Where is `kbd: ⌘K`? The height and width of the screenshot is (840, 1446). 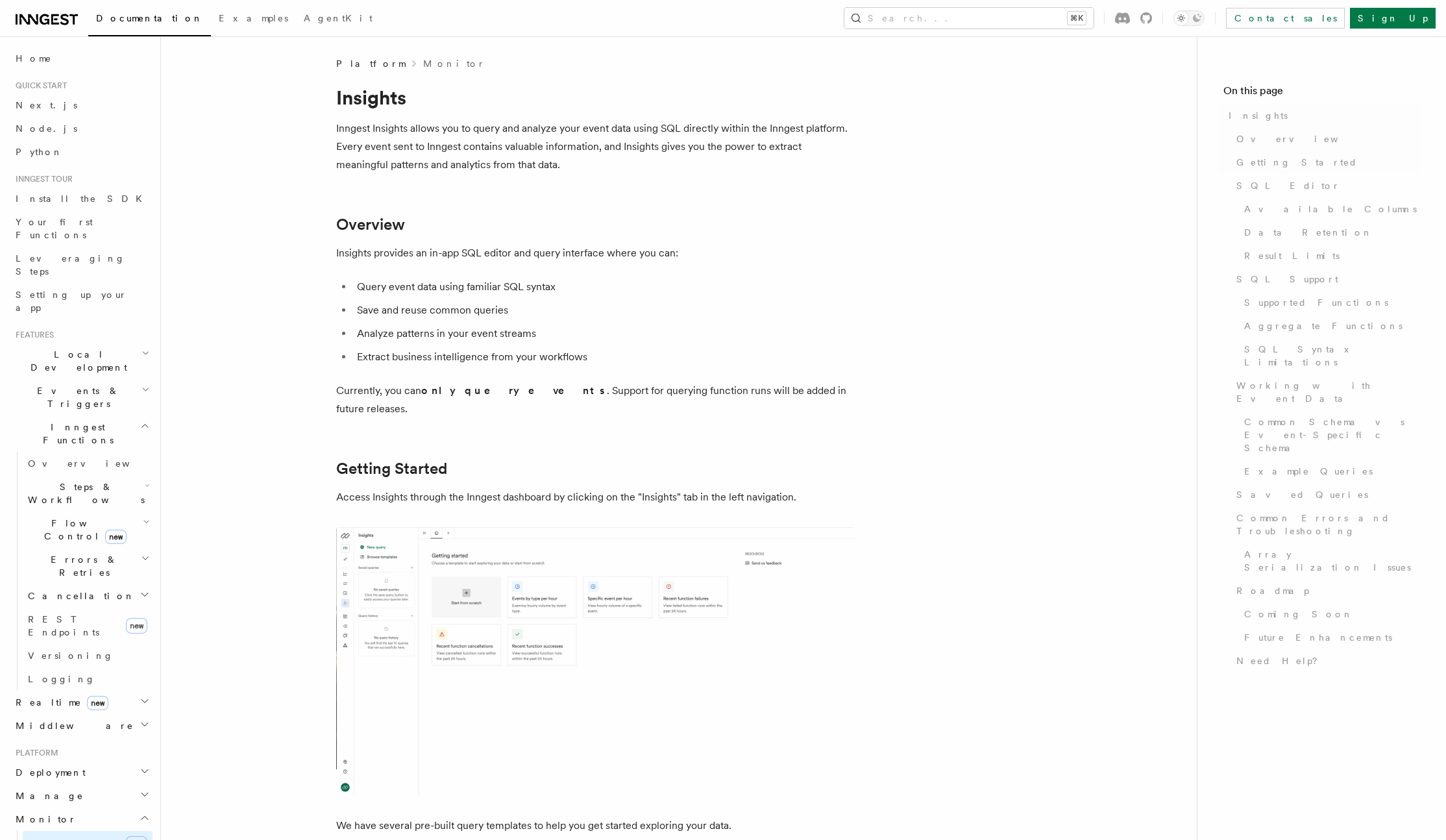 kbd: ⌘K is located at coordinates (1077, 18).